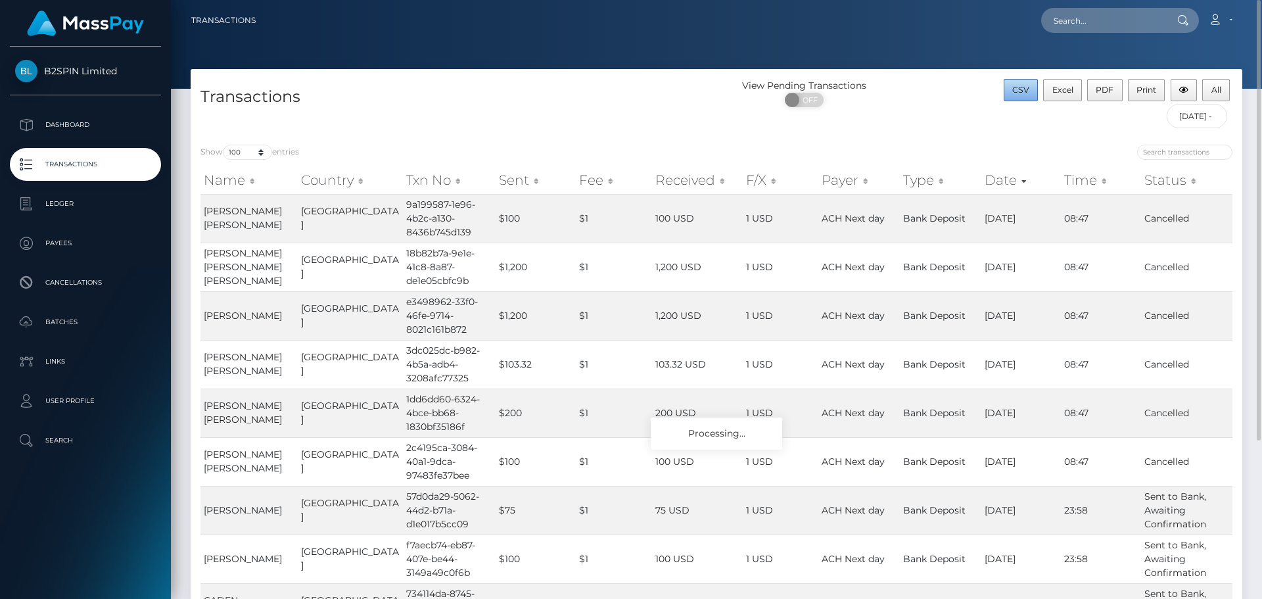 The image size is (1262, 599). Describe the element at coordinates (85, 71) in the screenshot. I see `span: B2SPIN Limited` at that location.